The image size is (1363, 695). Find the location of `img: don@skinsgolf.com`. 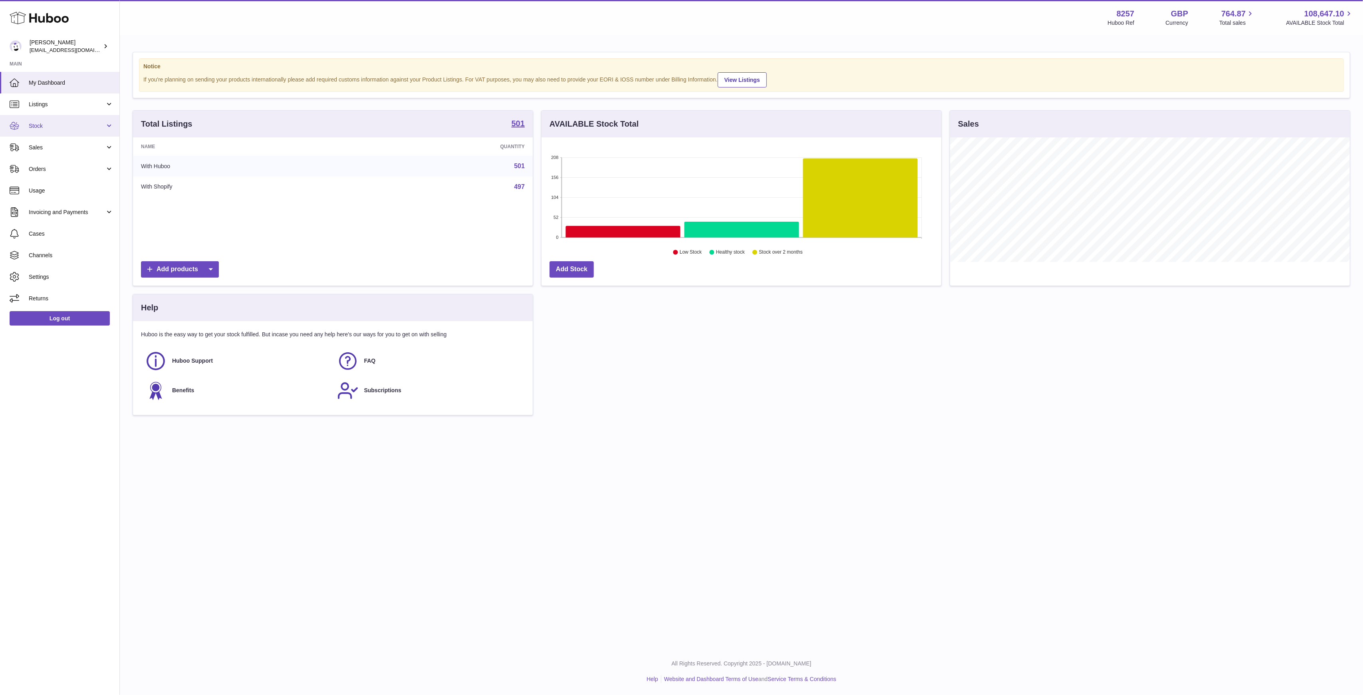

img: don@skinsgolf.com is located at coordinates (16, 46).